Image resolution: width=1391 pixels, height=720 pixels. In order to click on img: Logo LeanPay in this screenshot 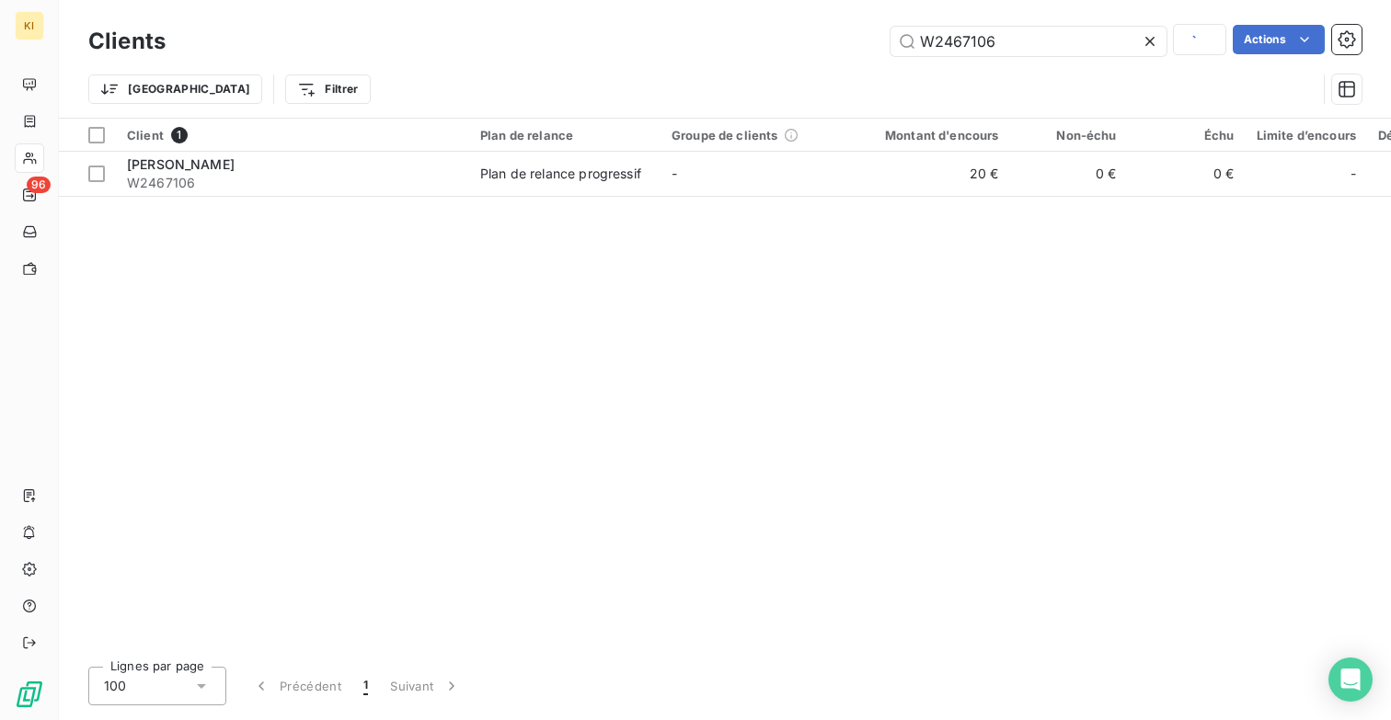, I will do `click(29, 694)`.